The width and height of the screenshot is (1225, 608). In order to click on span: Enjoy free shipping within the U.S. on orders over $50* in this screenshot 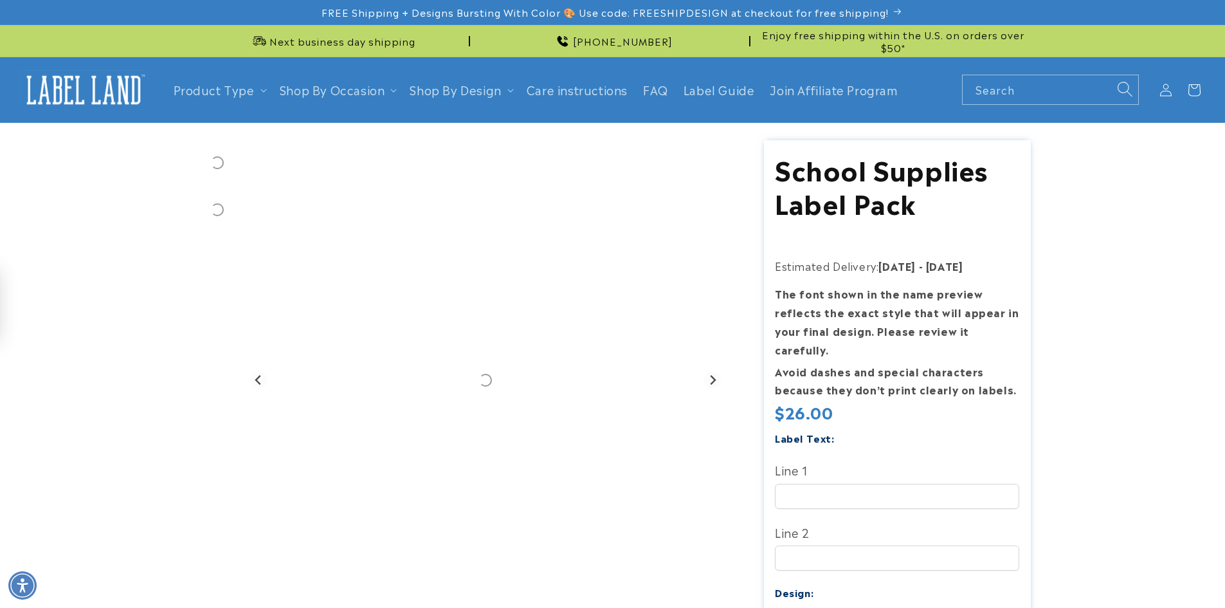, I will do `click(893, 41)`.